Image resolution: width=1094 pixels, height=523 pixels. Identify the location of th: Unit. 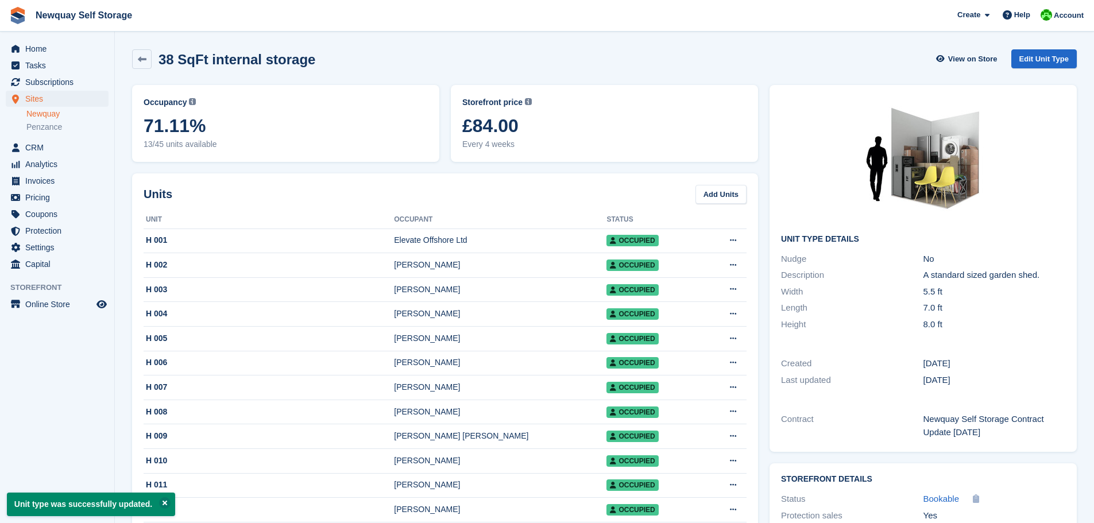
(269, 220).